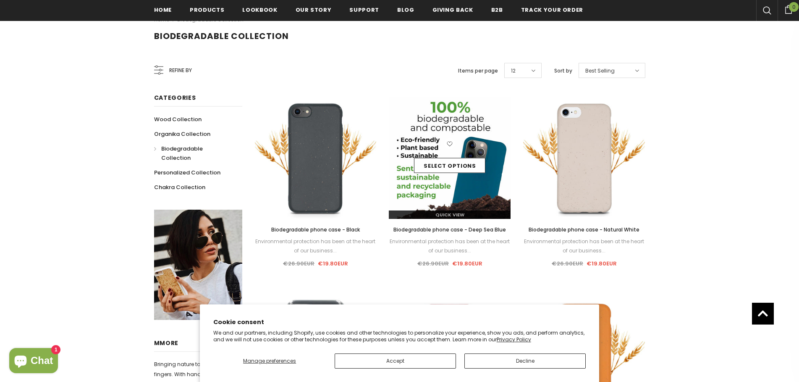 Image resolution: width=799 pixels, height=382 pixels. What do you see at coordinates (34, 362) in the screenshot?
I see `inbox-online-store-chat: Shopify online store chat` at bounding box center [34, 362].